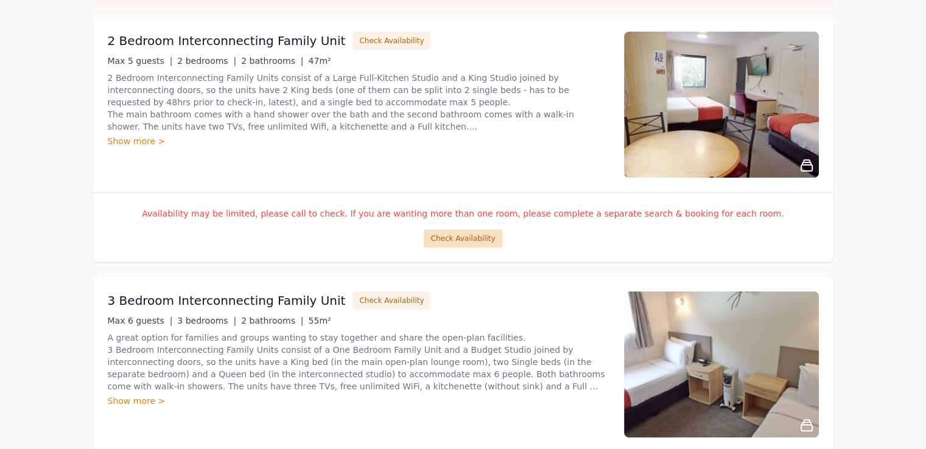  Describe the element at coordinates (226, 301) in the screenshot. I see `h3: 3 Bedroom Interconnecting Family Unit` at that location.